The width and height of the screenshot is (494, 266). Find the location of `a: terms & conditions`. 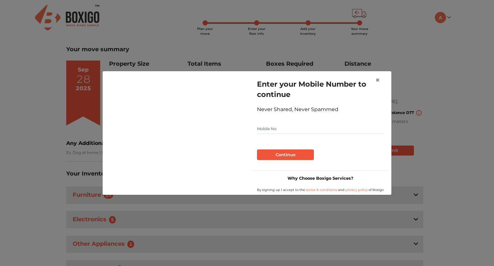

a: terms & conditions is located at coordinates (322, 190).